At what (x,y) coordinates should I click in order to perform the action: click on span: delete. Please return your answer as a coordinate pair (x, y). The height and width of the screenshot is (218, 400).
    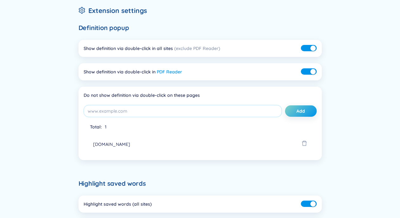
    Looking at the image, I should click on (304, 144).